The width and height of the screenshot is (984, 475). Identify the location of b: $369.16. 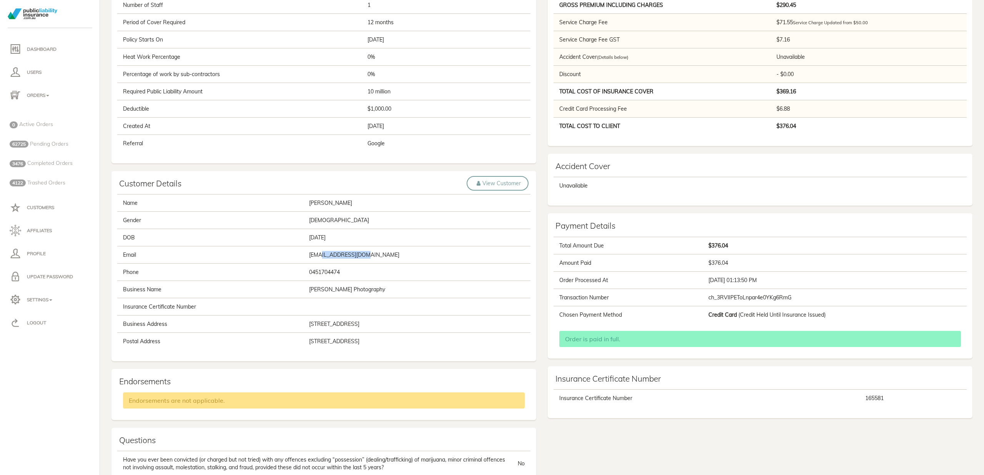
(786, 92).